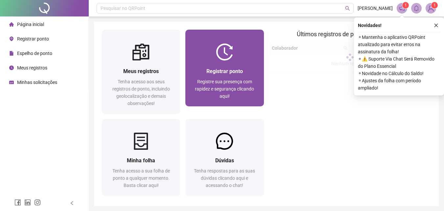 Image resolution: width=444 pixels, height=211 pixels. Describe the element at coordinates (11, 24) in the screenshot. I see `span: home` at that location.